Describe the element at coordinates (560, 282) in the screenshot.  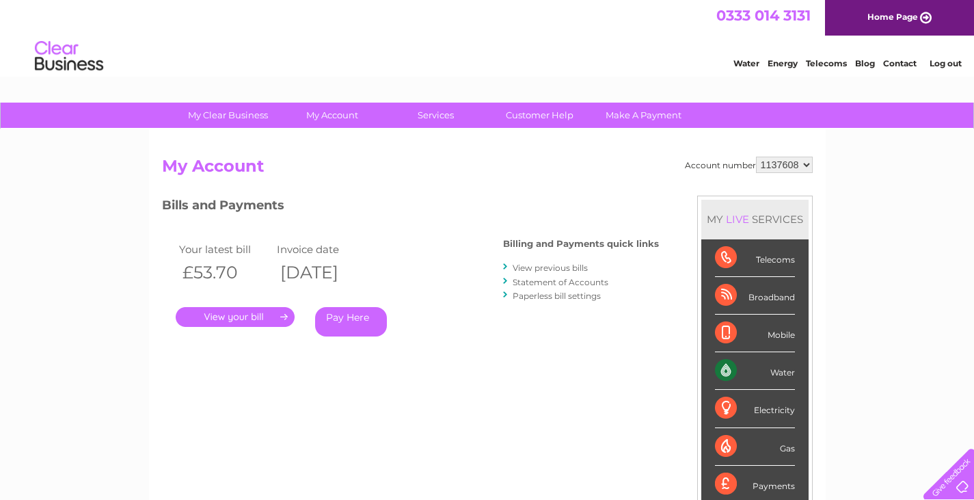
I see `a: Statement of Accounts` at that location.